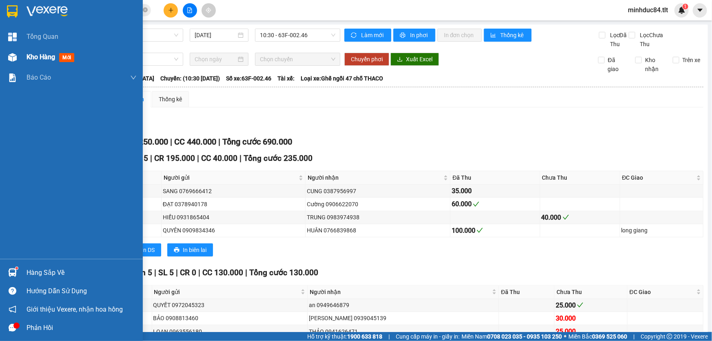 The width and height of the screenshot is (712, 341). Describe the element at coordinates (12, 57) in the screenshot. I see `img: warehouse-icon` at that location.